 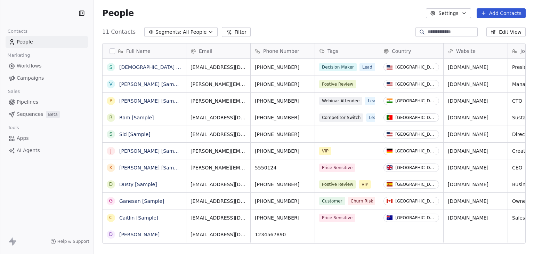 I want to click on span: Sales, so click(x=14, y=91).